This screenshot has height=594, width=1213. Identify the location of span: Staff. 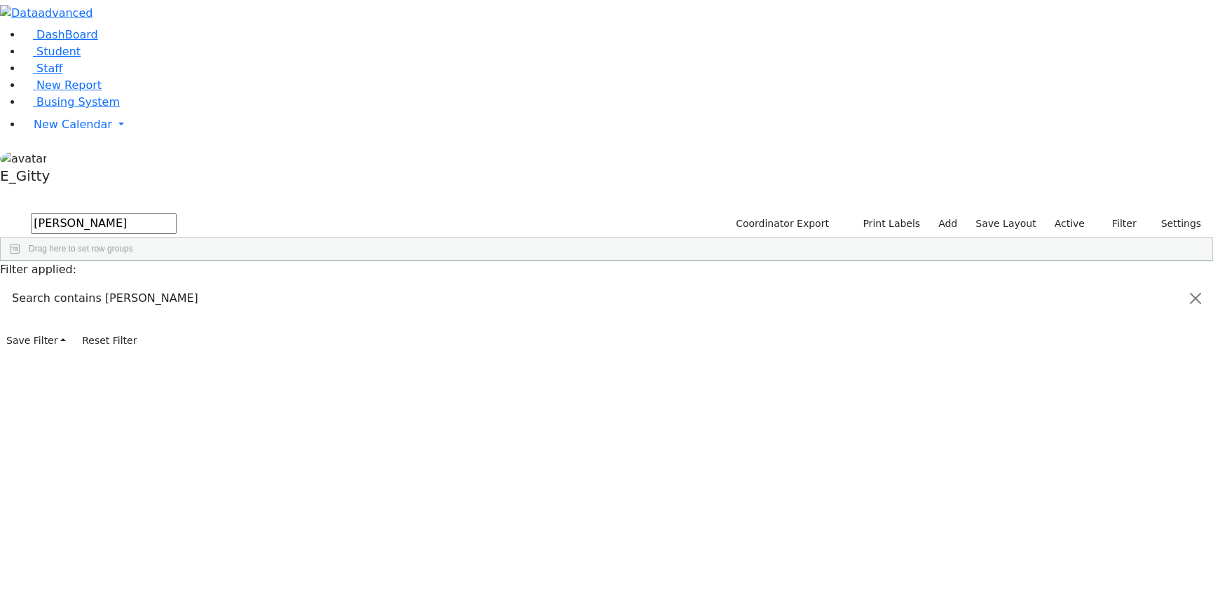
(49, 68).